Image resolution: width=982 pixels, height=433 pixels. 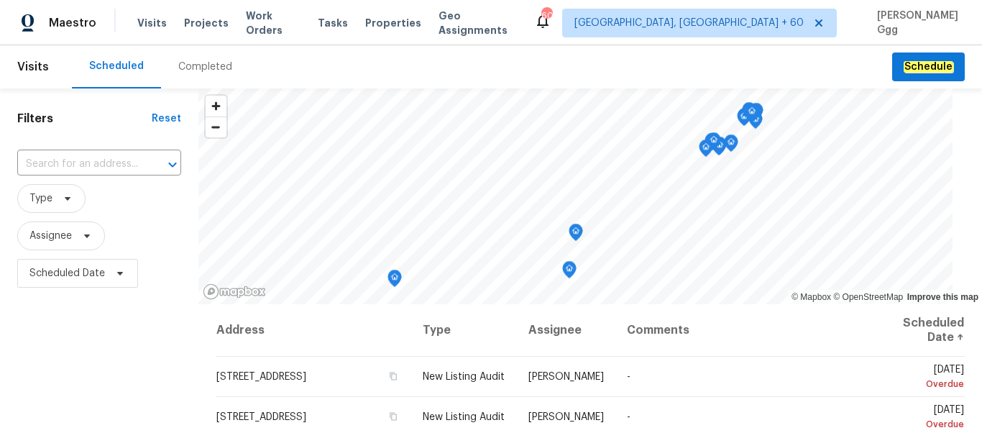 I want to click on span: Zoom in, so click(x=216, y=106).